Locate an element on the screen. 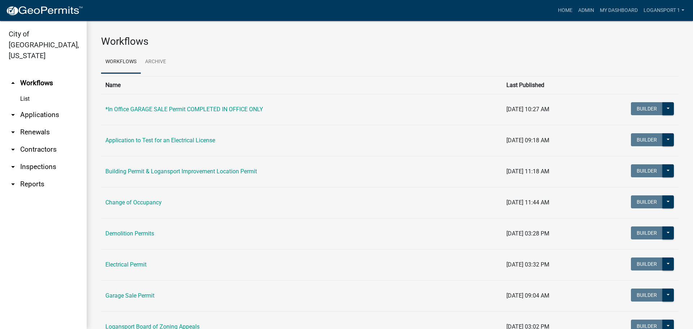 The height and width of the screenshot is (329, 693). a: Archive is located at coordinates (156, 62).